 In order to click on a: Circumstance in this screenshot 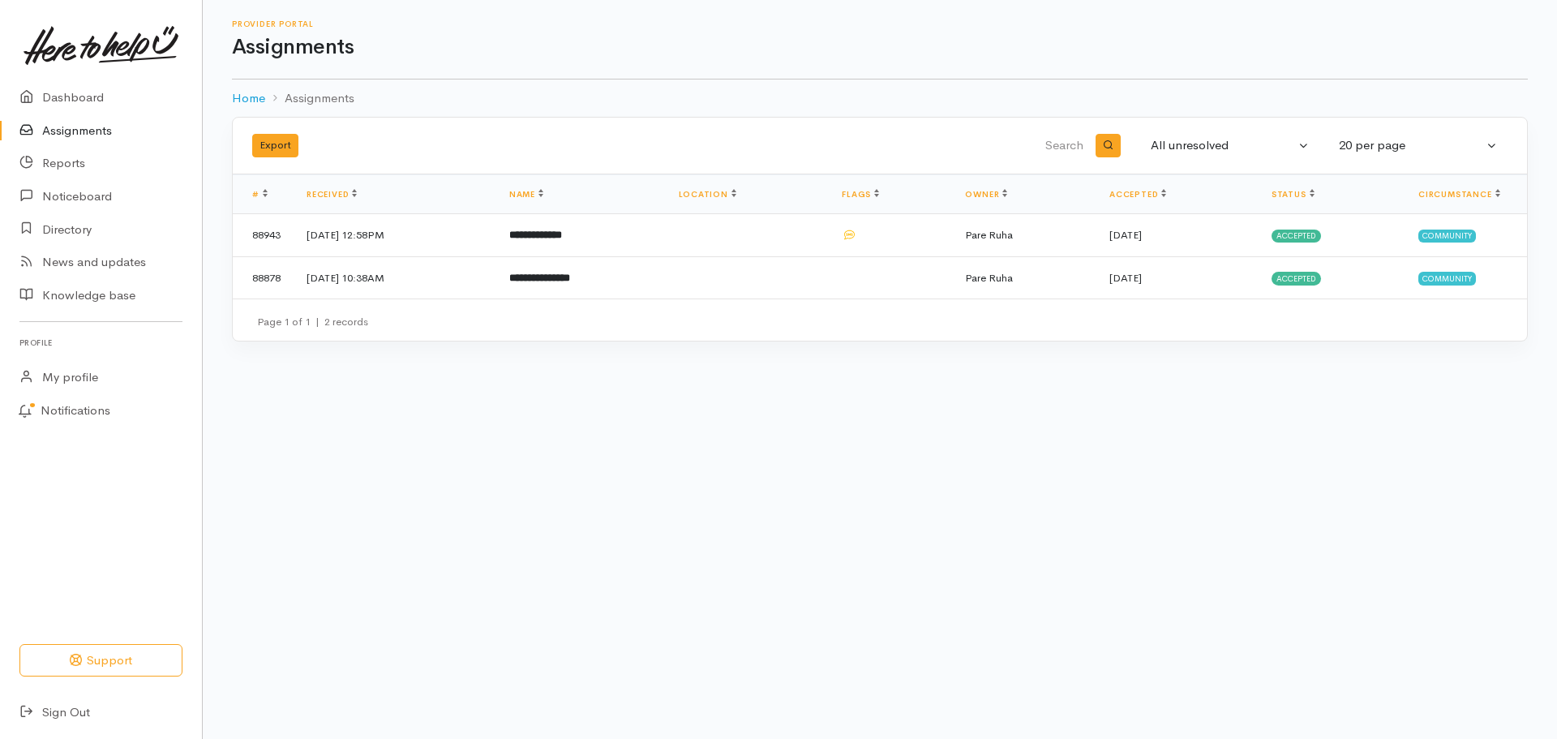, I will do `click(1459, 194)`.